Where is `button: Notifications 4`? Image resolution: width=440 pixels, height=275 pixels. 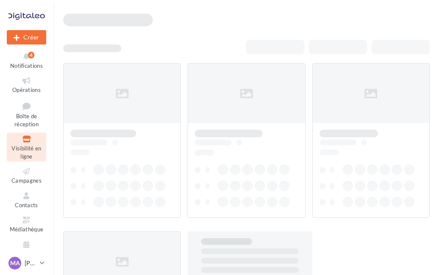 button: Notifications 4 is located at coordinates (26, 60).